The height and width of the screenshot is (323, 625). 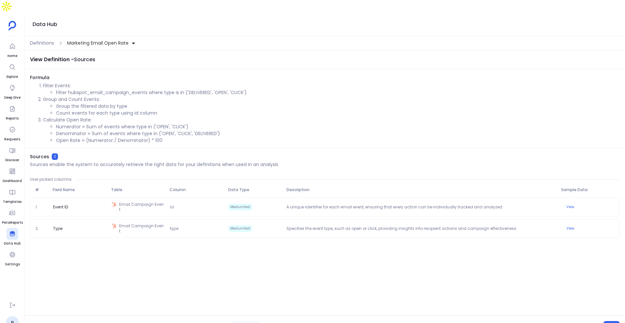 What do you see at coordinates (12, 195) in the screenshot?
I see `a: Templates` at bounding box center [12, 195].